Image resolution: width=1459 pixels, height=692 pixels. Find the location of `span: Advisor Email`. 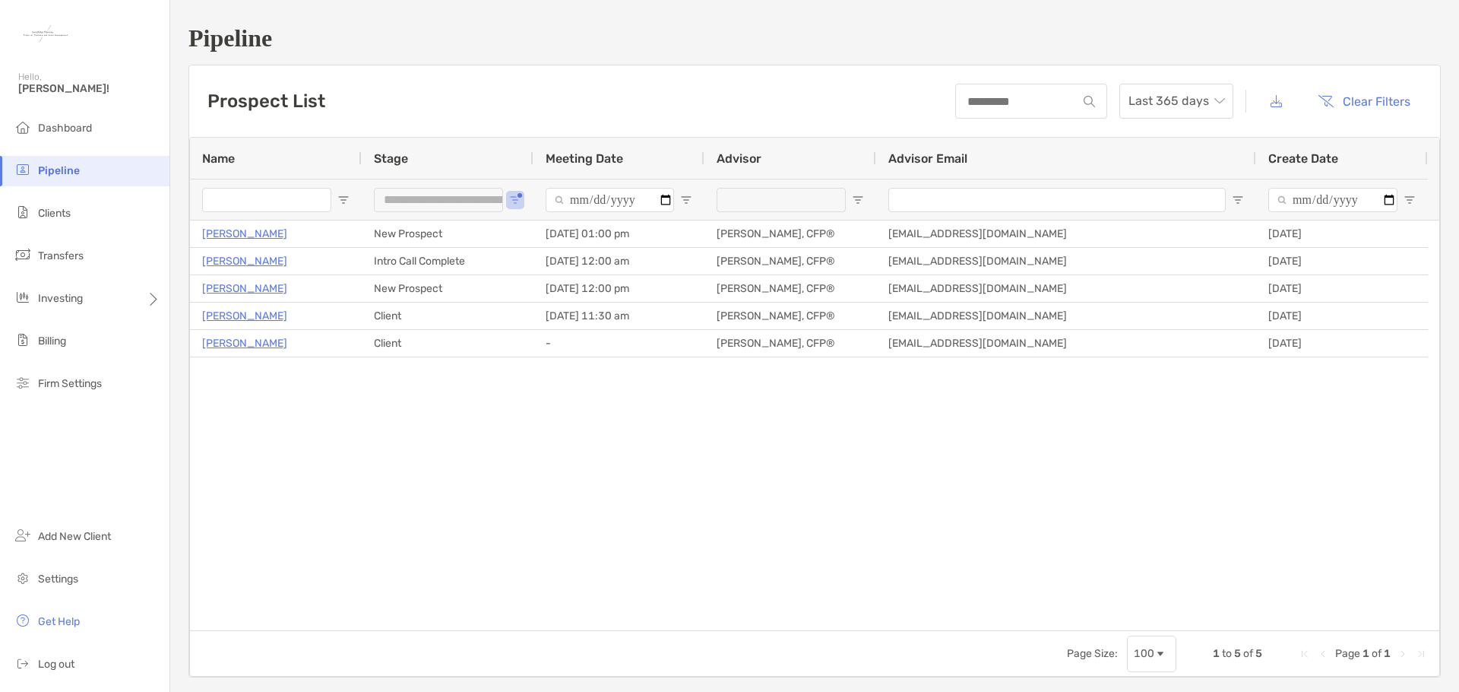

span: Advisor Email is located at coordinates (928, 158).